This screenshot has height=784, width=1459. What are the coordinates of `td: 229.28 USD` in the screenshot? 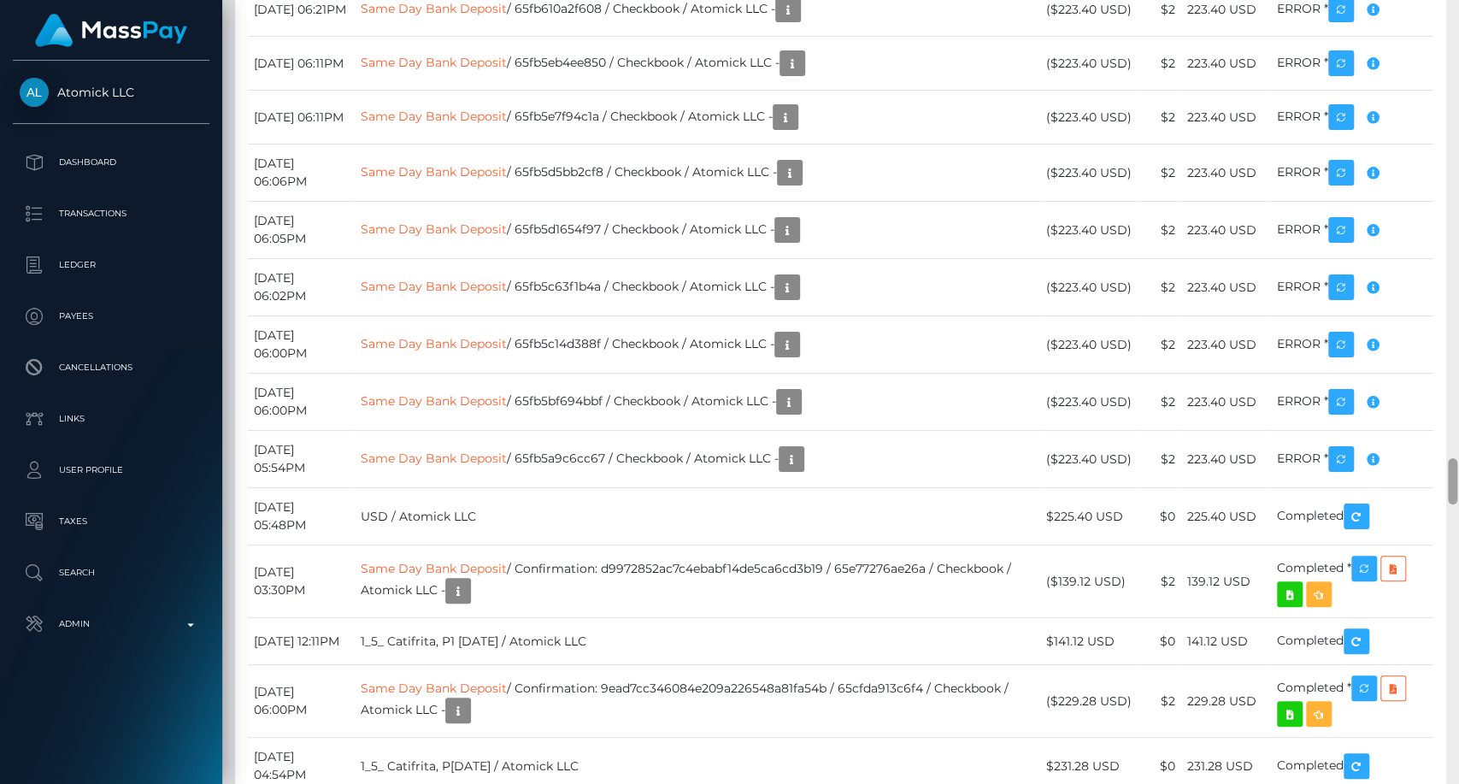 It's located at (1226, 701).